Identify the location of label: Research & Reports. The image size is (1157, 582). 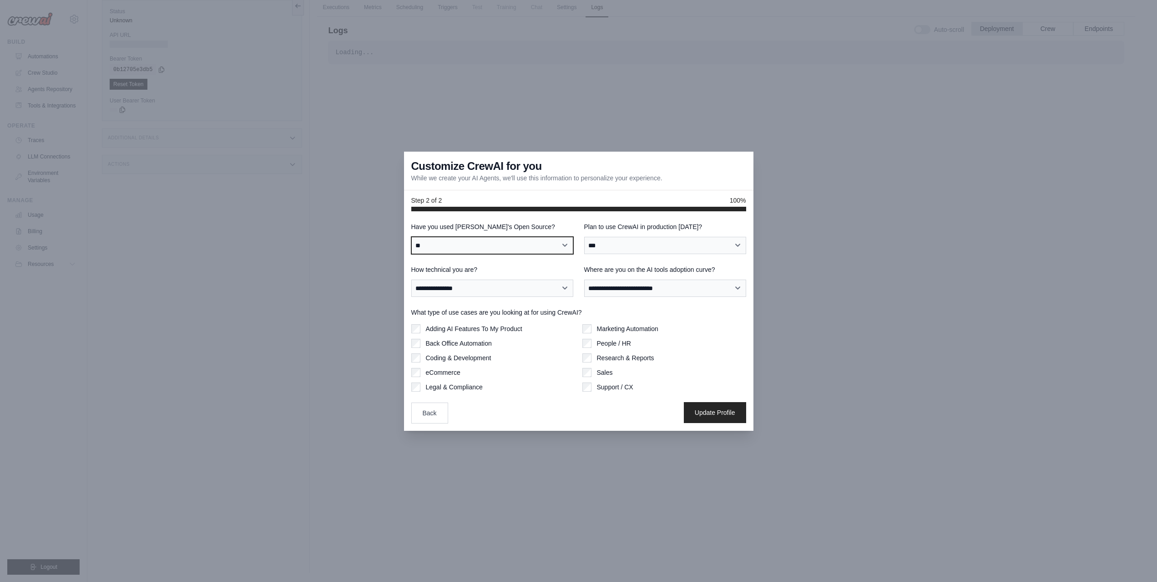
(626, 358).